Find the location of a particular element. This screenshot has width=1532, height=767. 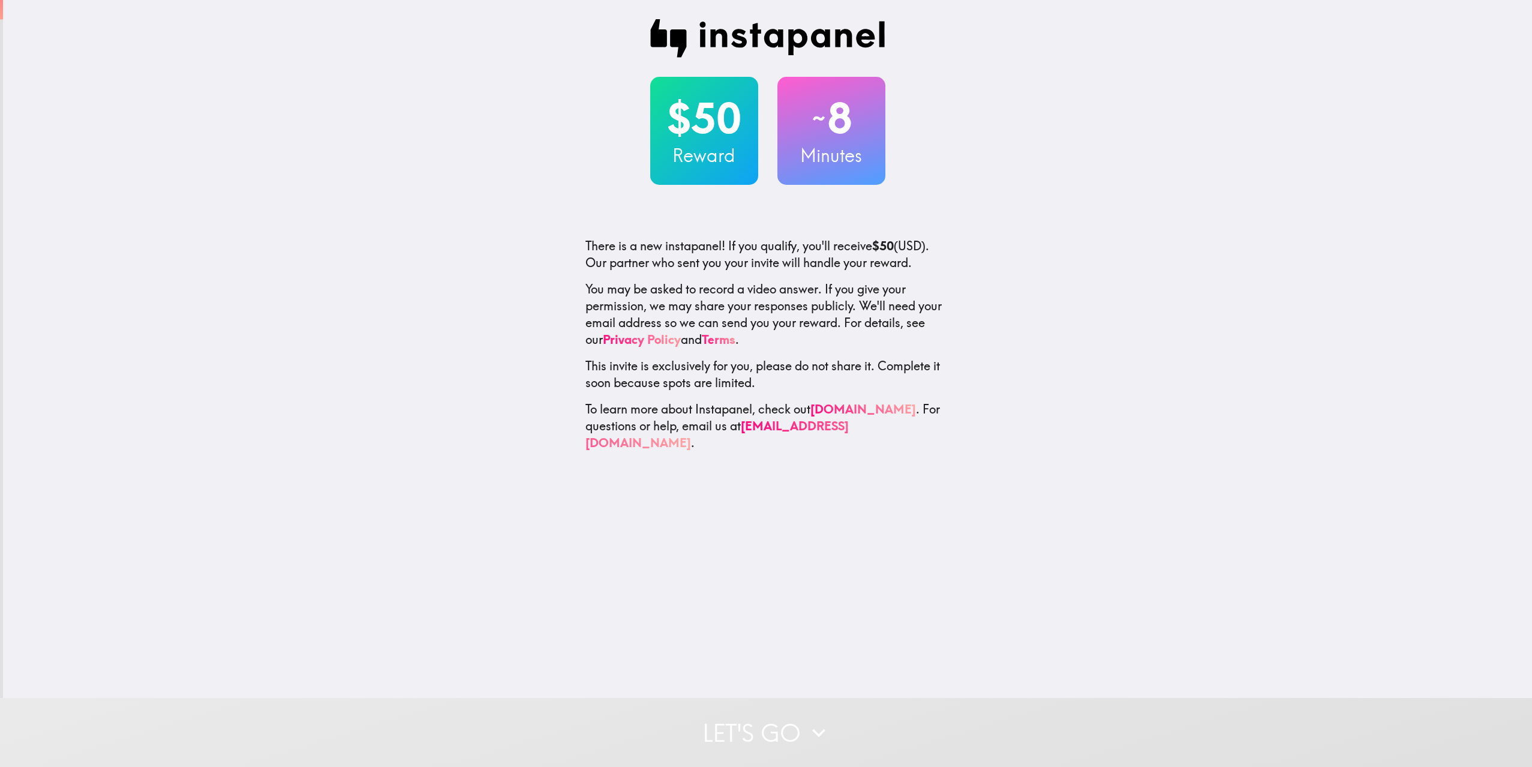

span: There is a new instapanel! is located at coordinates (655, 245).